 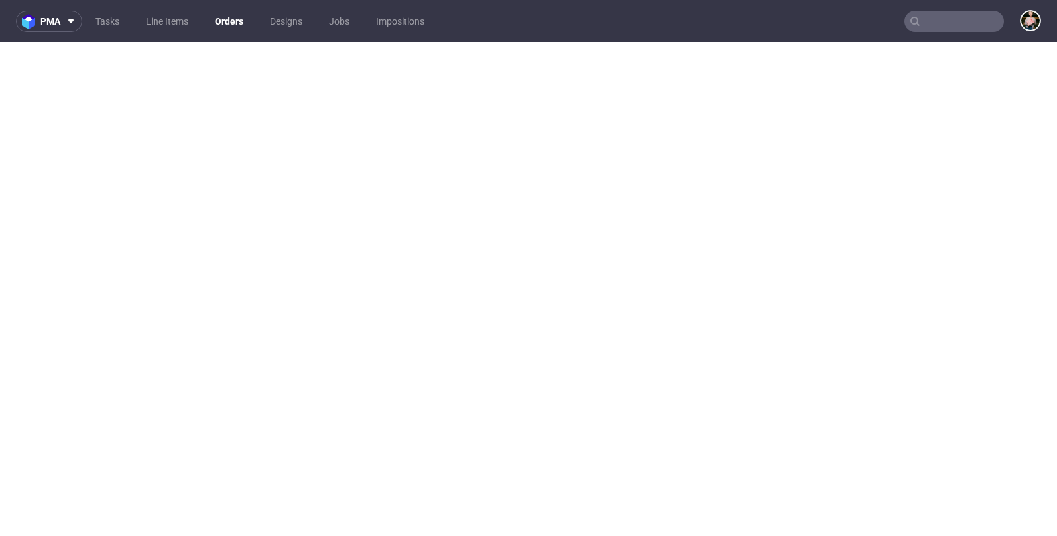 What do you see at coordinates (167, 21) in the screenshot?
I see `a: Line Items` at bounding box center [167, 21].